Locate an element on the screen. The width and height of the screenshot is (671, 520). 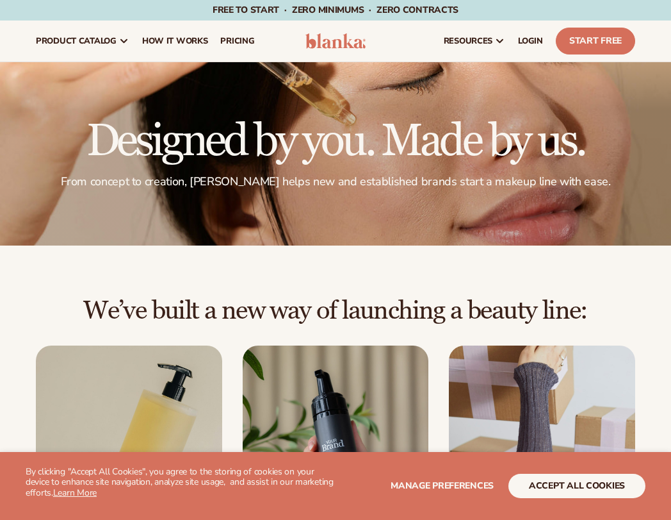
a: resources is located at coordinates (475, 41).